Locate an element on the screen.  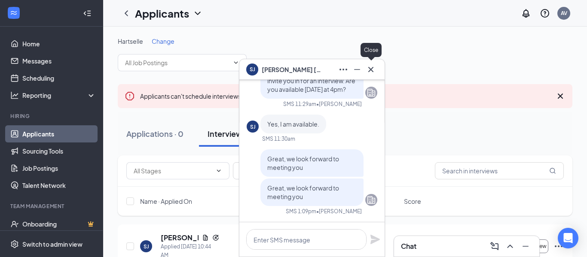
a: Talent Network is located at coordinates (59, 186).